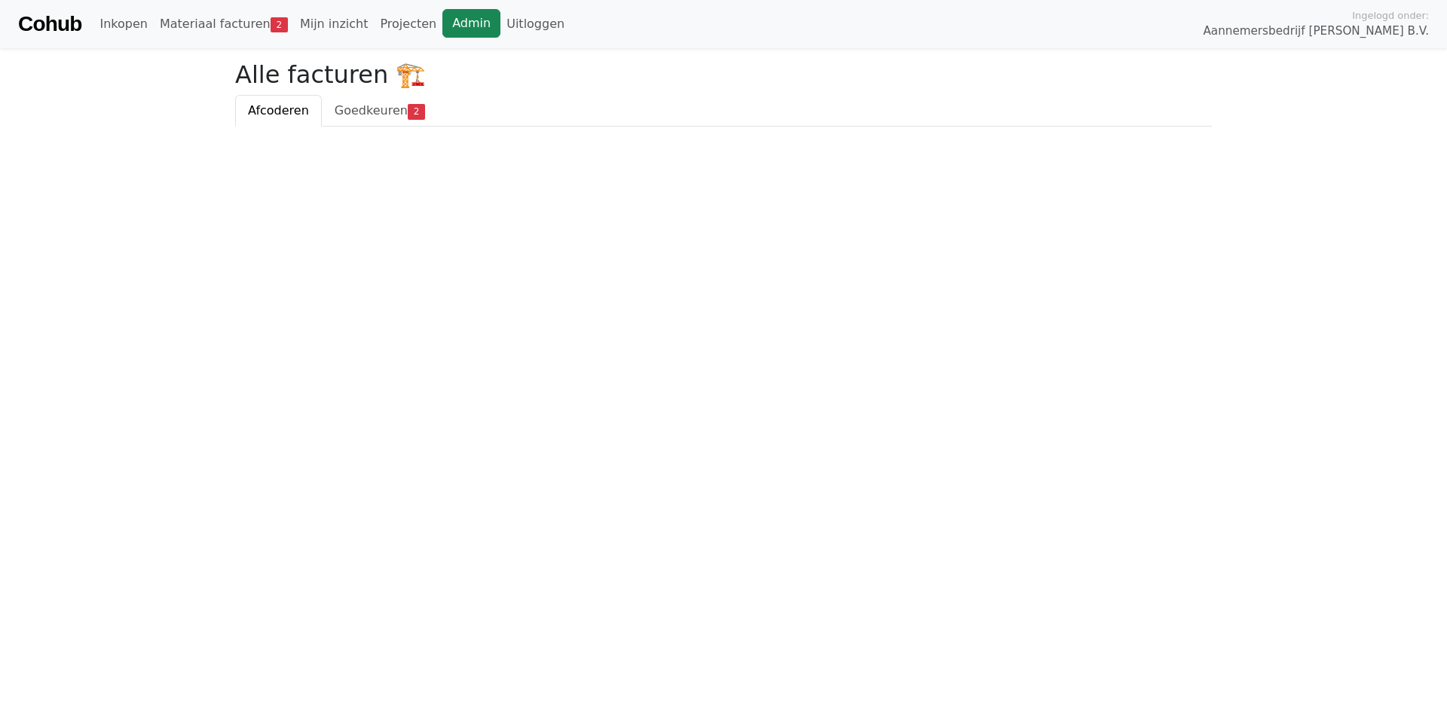 This screenshot has height=718, width=1447. I want to click on a: Projecten, so click(408, 24).